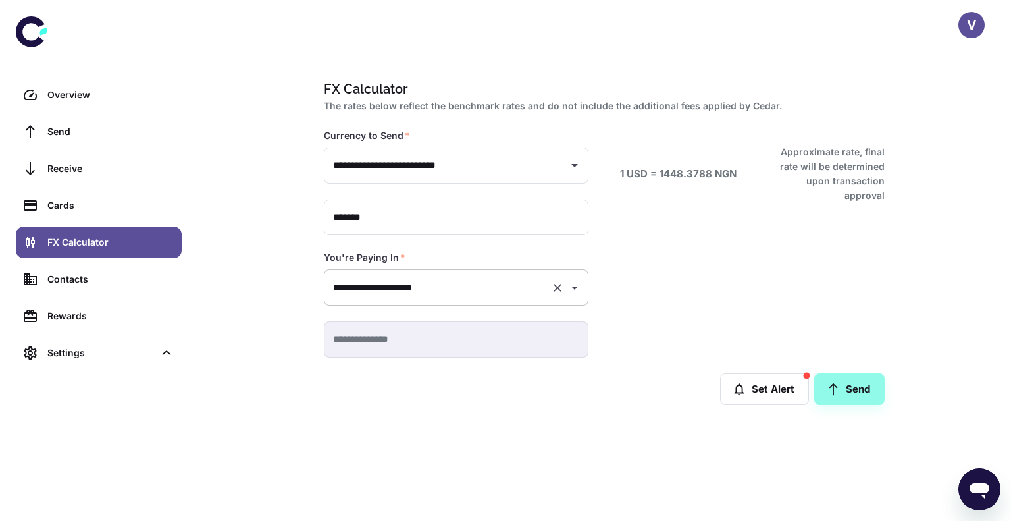 The width and height of the screenshot is (1011, 521). Describe the element at coordinates (602, 89) in the screenshot. I see `h1: FX Calculator` at that location.